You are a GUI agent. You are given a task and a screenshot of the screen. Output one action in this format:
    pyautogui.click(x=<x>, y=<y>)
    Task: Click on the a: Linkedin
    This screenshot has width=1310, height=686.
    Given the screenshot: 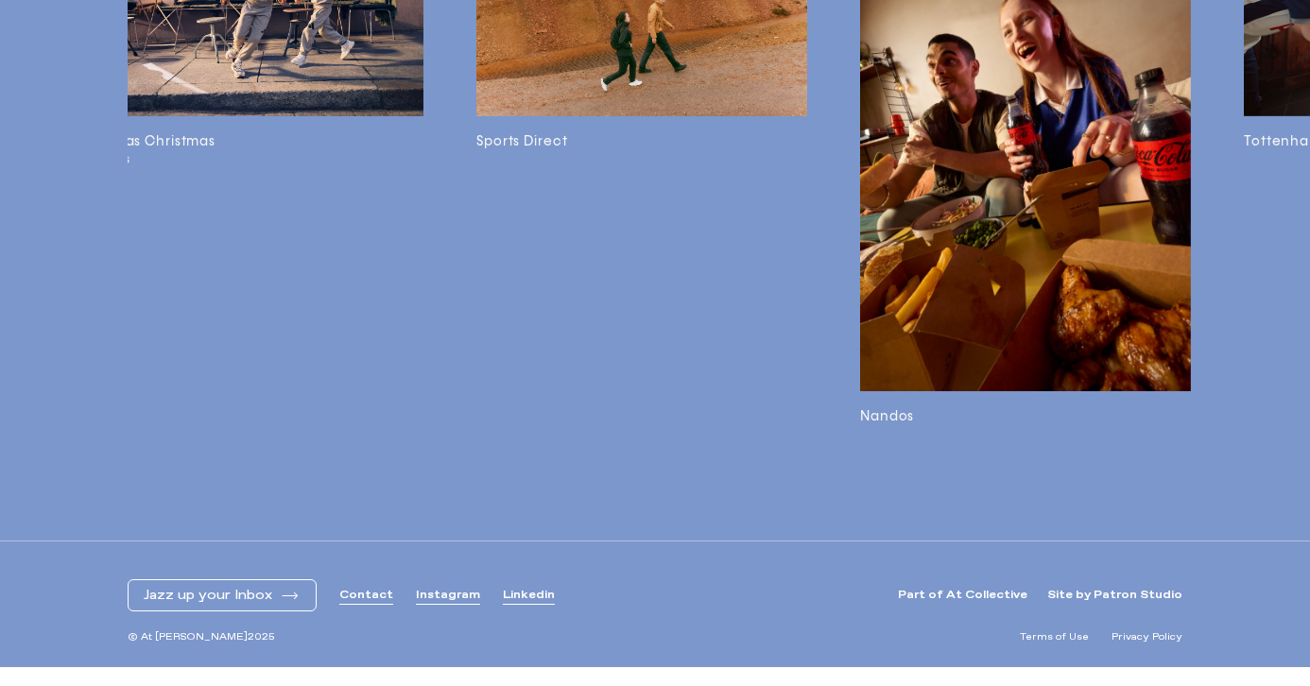 What is the action you would take?
    pyautogui.click(x=528, y=595)
    